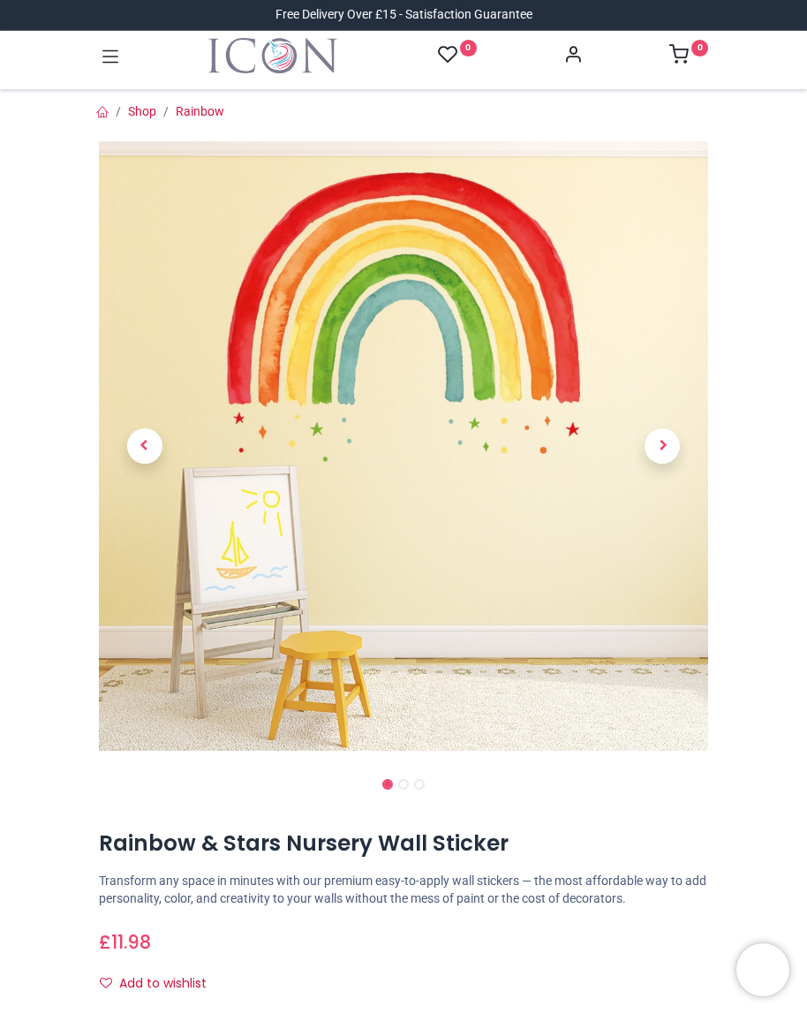 The width and height of the screenshot is (807, 1014). What do you see at coordinates (200, 111) in the screenshot?
I see `a: Rainbow` at bounding box center [200, 111].